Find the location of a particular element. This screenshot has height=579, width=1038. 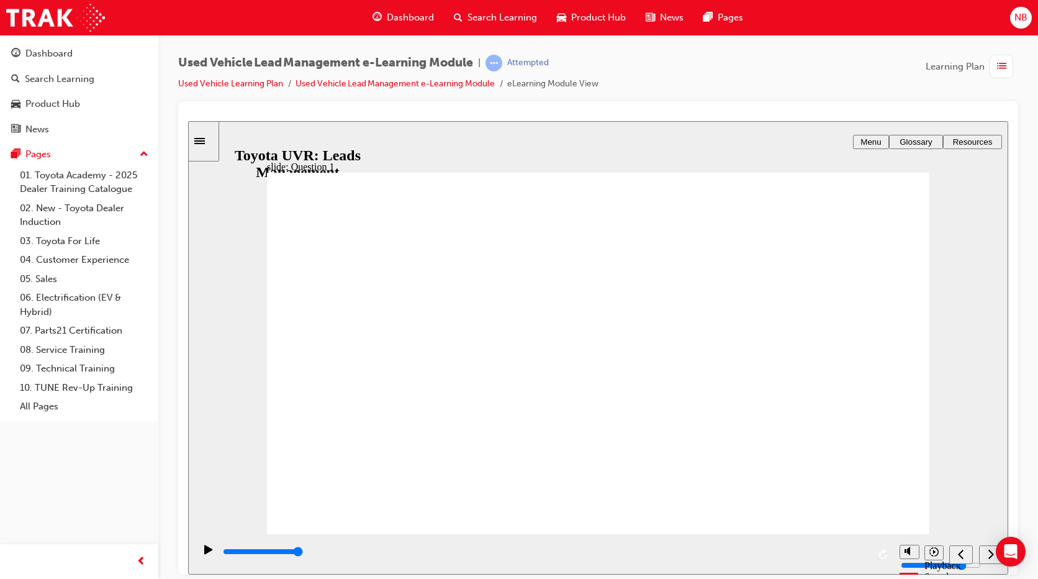

span: Dashboard is located at coordinates (410, 17).